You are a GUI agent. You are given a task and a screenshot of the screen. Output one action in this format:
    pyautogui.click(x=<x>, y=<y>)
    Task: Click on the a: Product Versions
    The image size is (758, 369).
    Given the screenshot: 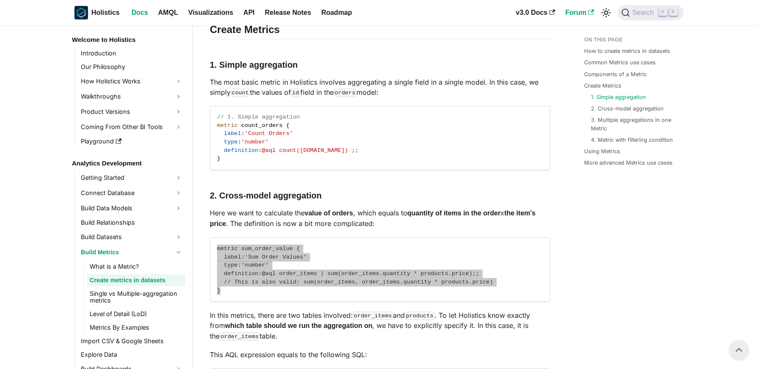 What is the action you would take?
    pyautogui.click(x=132, y=112)
    